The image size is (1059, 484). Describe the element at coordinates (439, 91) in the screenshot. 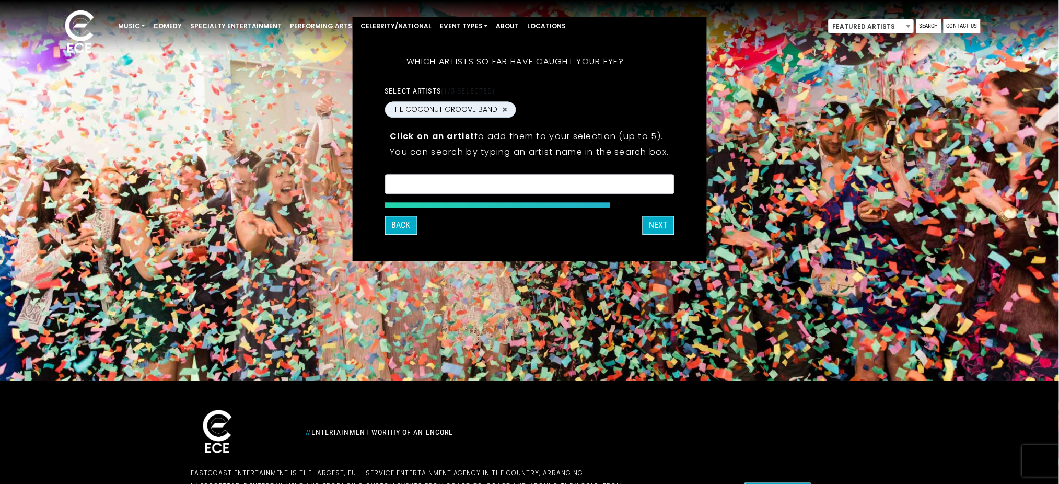

I see `label: Select artists` at that location.